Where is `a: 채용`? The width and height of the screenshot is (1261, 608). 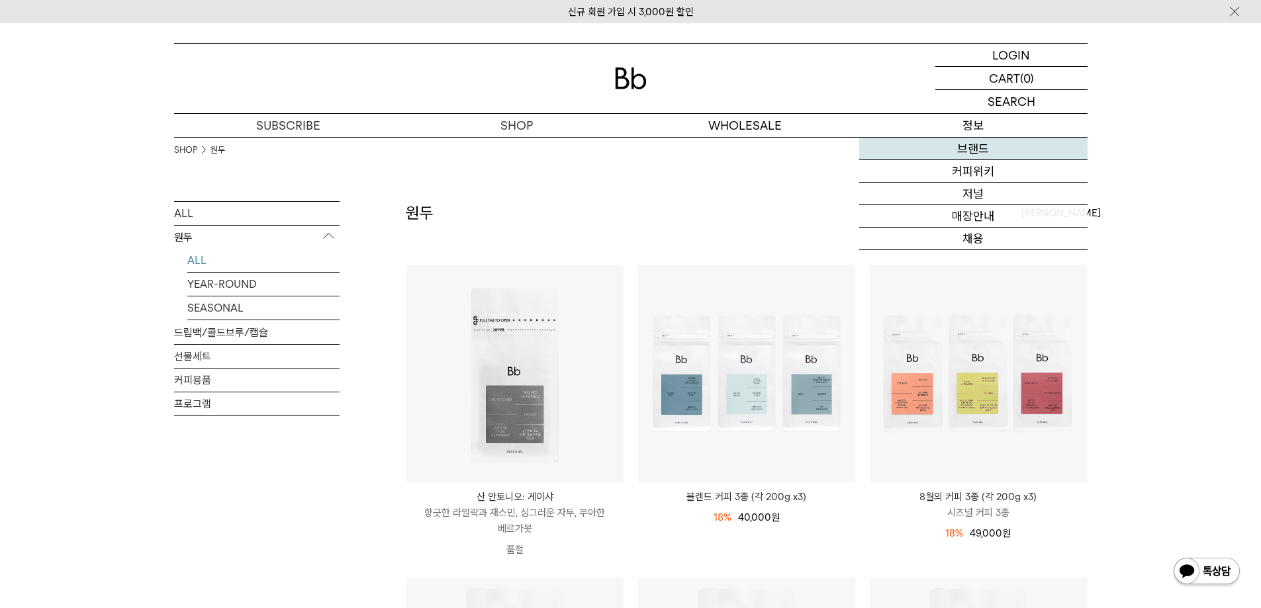 a: 채용 is located at coordinates (973, 239).